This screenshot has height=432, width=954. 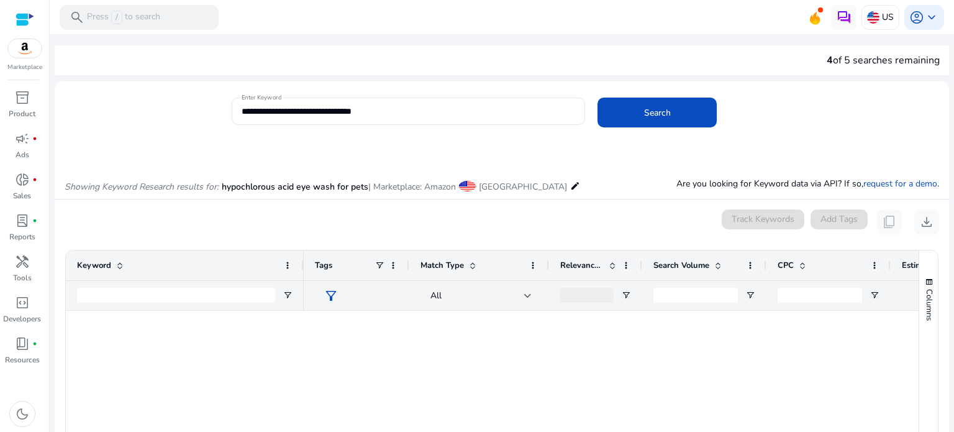 I want to click on span: download, so click(x=927, y=222).